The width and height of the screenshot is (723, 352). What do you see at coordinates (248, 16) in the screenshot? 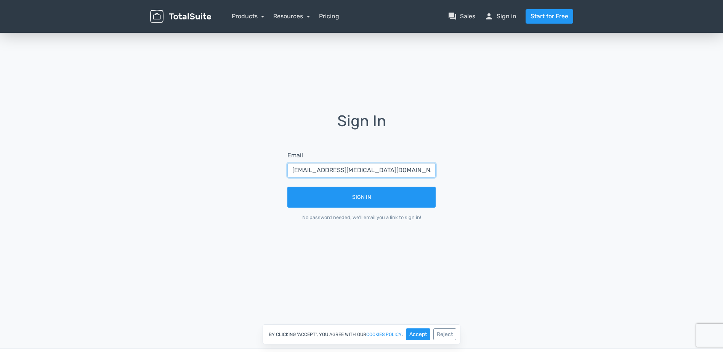
I see `a: Products` at bounding box center [248, 16].